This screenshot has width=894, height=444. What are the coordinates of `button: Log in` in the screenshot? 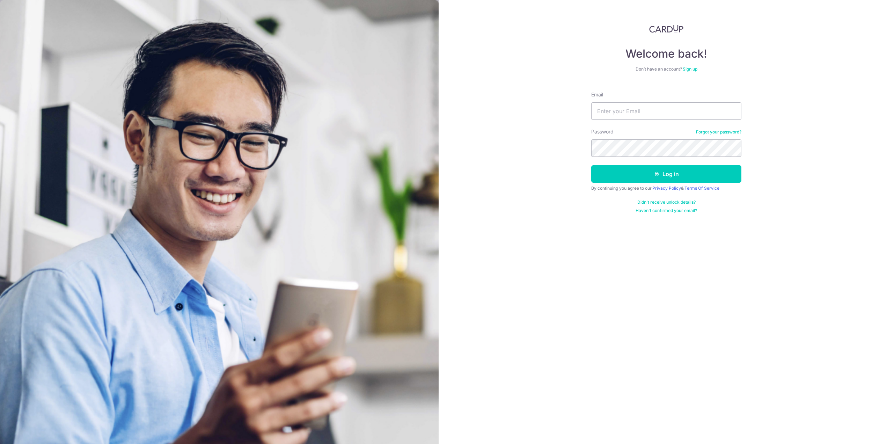 It's located at (667, 174).